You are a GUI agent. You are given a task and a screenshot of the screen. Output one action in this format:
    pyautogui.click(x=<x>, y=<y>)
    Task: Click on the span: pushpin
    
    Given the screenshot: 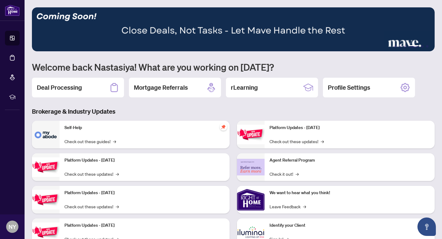 What is the action you would take?
    pyautogui.click(x=224, y=127)
    